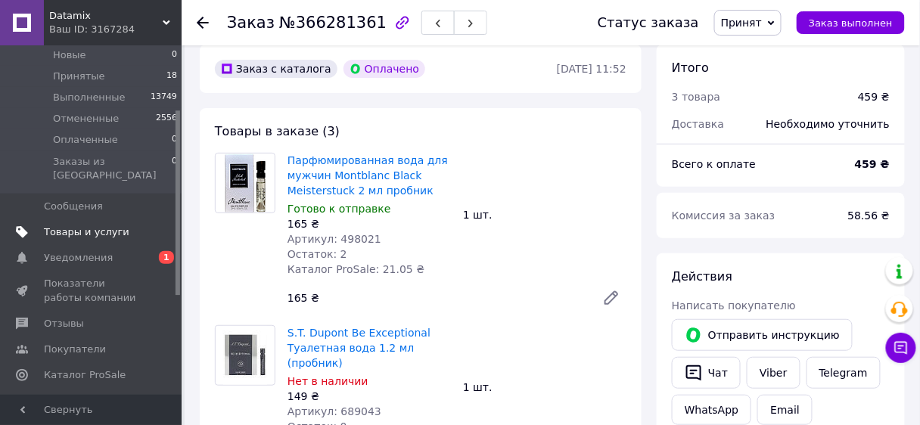 This screenshot has height=425, width=920. What do you see at coordinates (167, 119) in the screenshot?
I see `span: 2556` at bounding box center [167, 119].